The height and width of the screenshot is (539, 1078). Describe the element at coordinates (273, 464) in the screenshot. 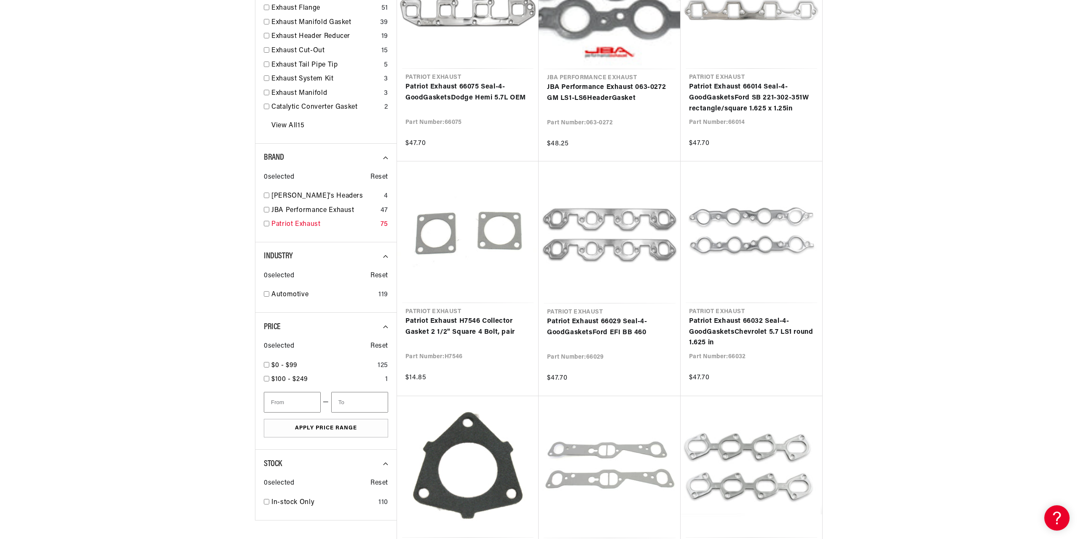

I see `span: Stock` at that location.